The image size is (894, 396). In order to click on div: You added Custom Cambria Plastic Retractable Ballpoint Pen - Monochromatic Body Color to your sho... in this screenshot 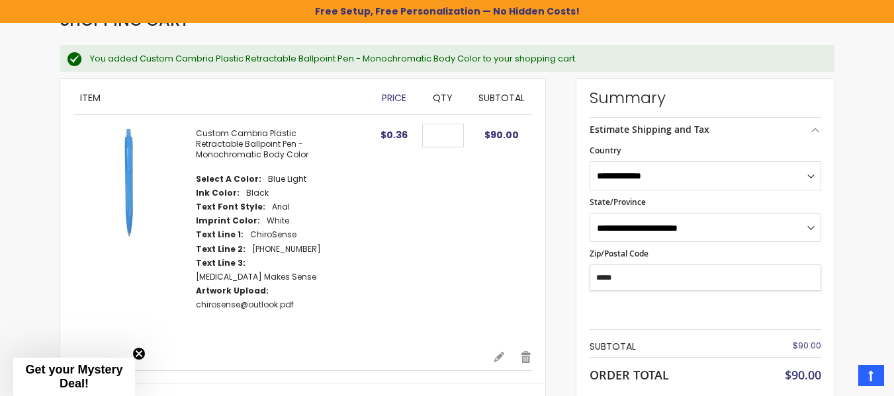, I will do `click(455, 59)`.